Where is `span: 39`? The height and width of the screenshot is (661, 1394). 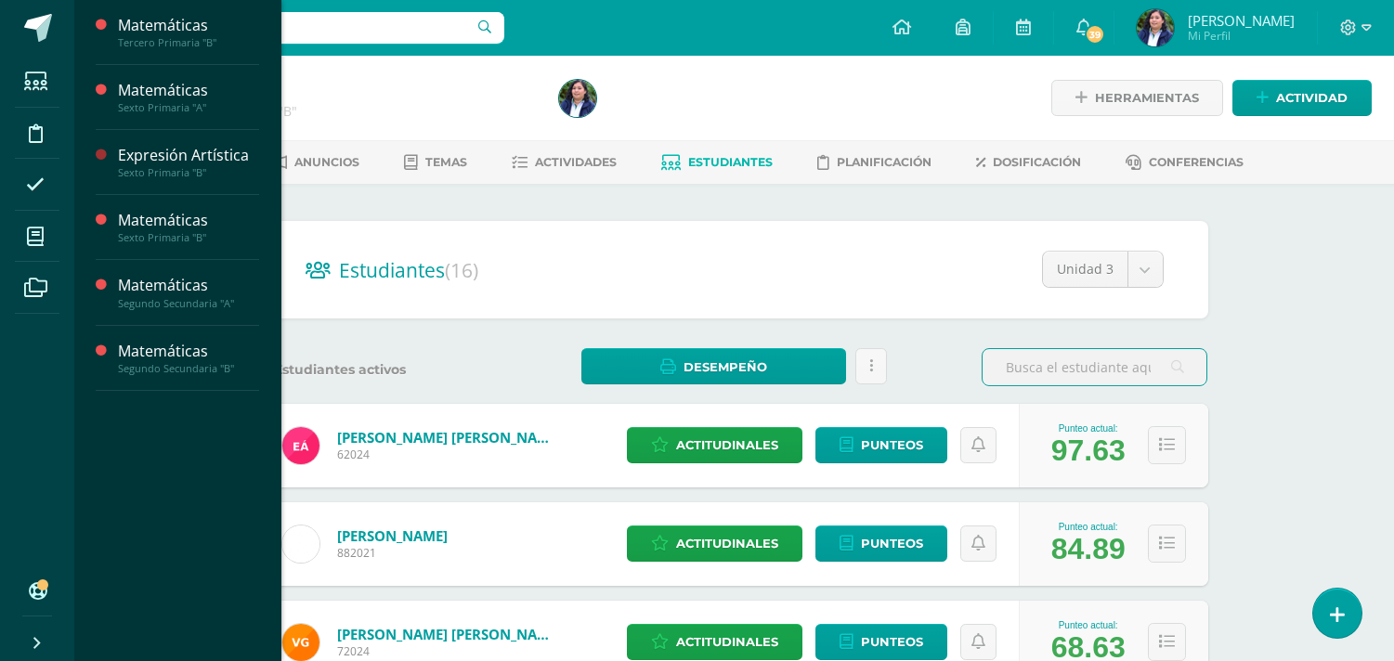
span: 39 is located at coordinates (1094, 34).